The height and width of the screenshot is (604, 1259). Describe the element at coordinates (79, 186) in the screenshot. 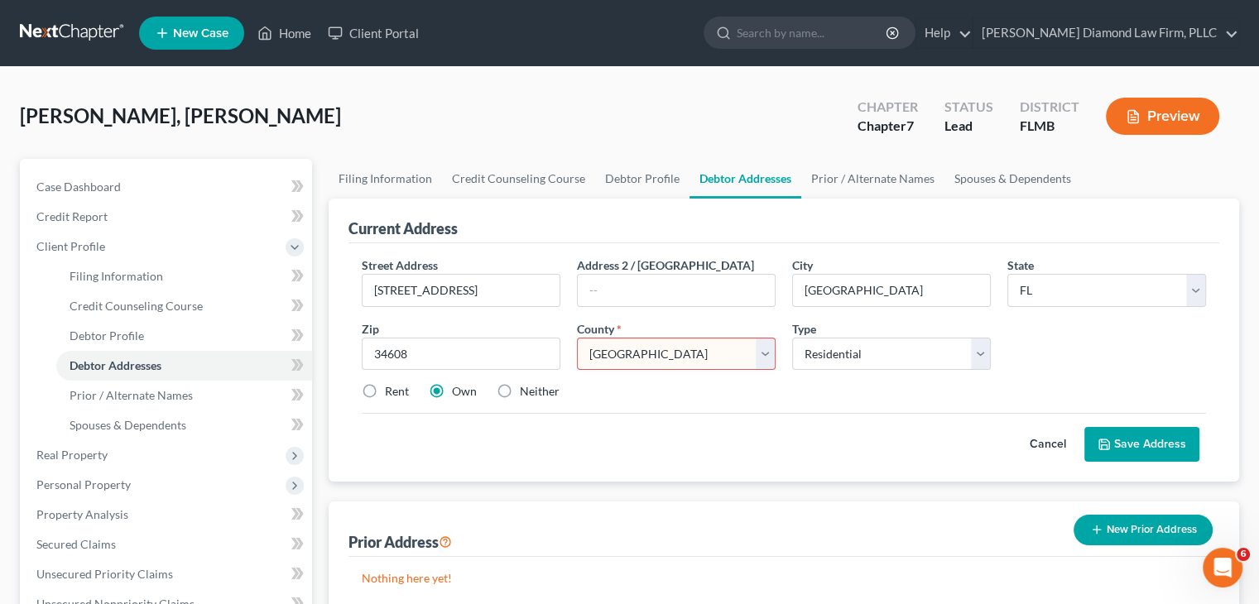

I see `span: Case Dashboard` at that location.